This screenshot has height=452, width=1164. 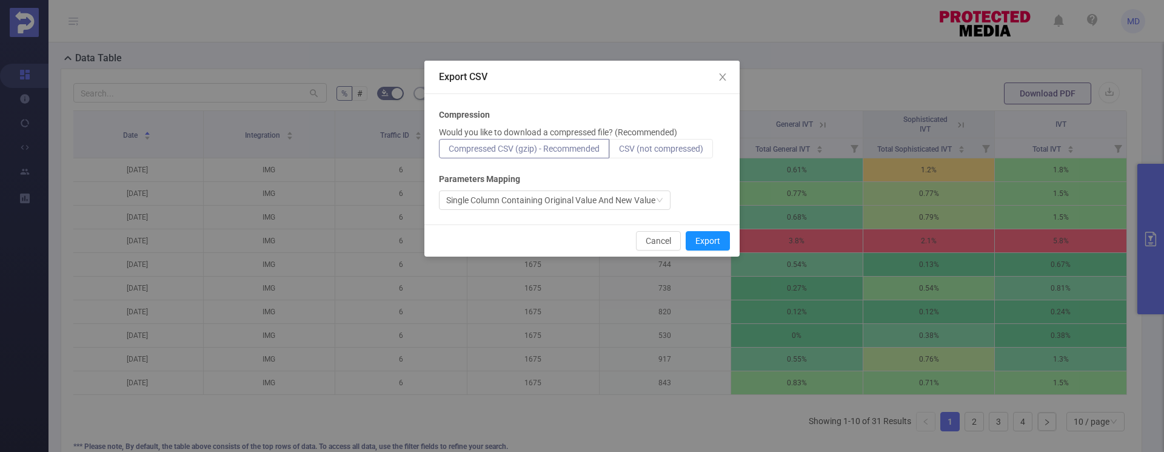 What do you see at coordinates (558, 132) in the screenshot?
I see `p: Would you like to download a compressed file? (Recommended)` at bounding box center [558, 132].